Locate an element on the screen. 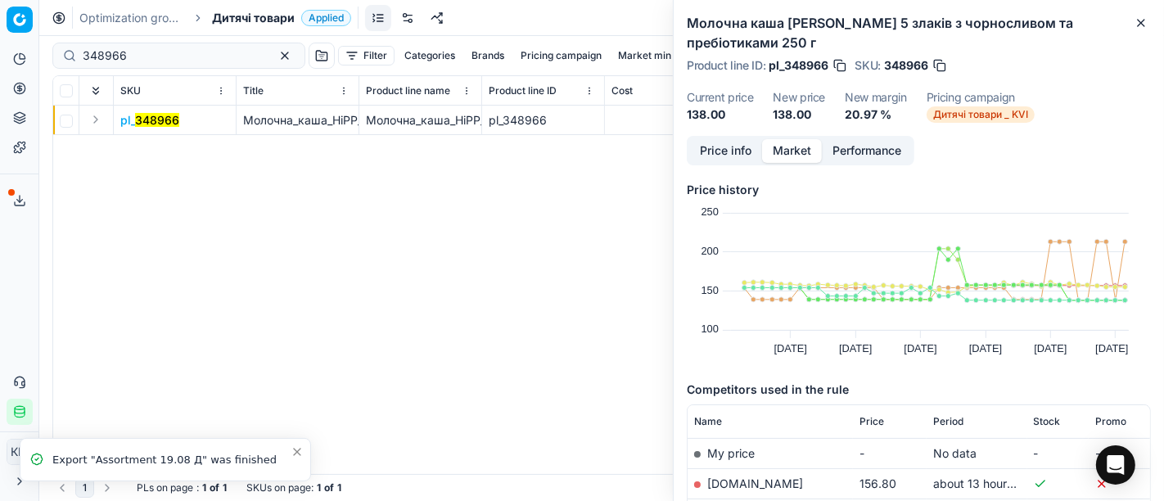 This screenshot has width=1164, height=501. span: Дитячі товари is located at coordinates (253, 18).